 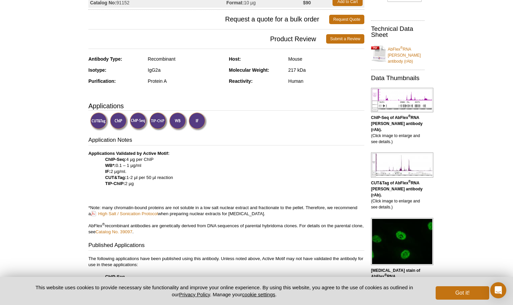 What do you see at coordinates (326, 70) in the screenshot?
I see `div: 217 kDa` at bounding box center [326, 70].